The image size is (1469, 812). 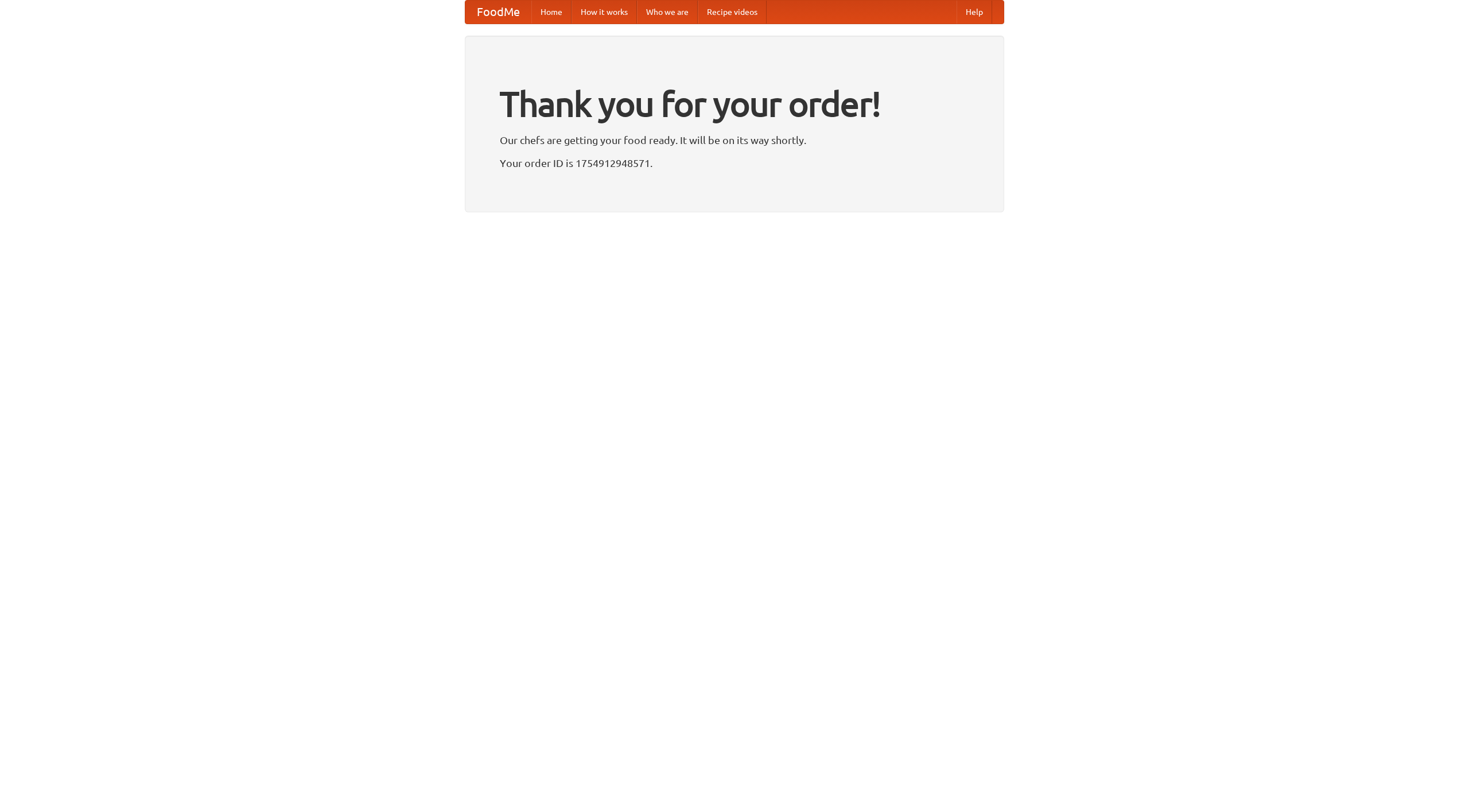 I want to click on h1: Thank you for your order!, so click(x=734, y=103).